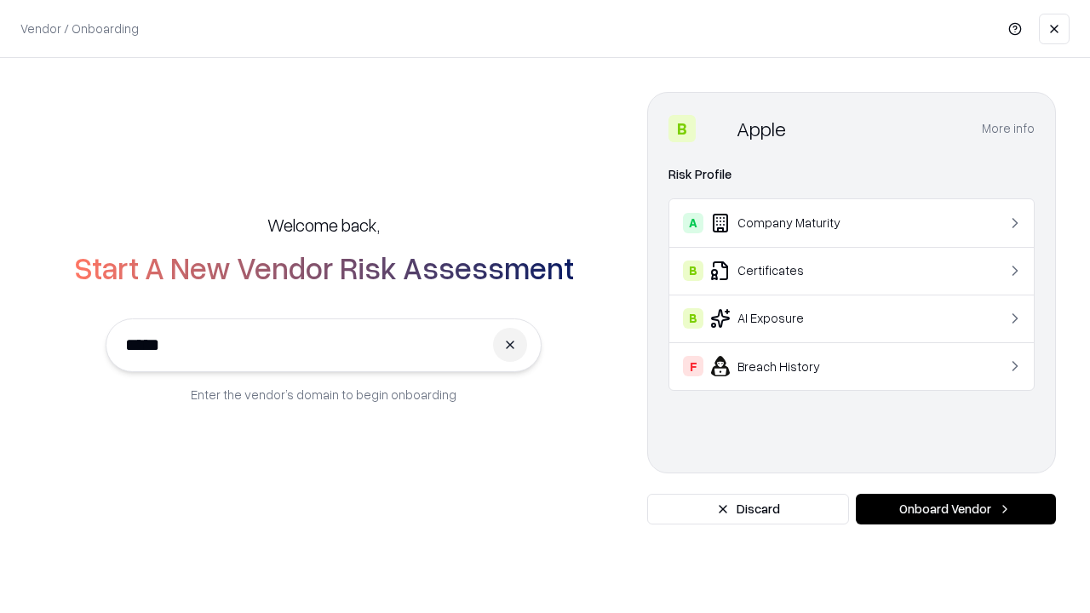 The height and width of the screenshot is (613, 1090). Describe the element at coordinates (324, 267) in the screenshot. I see `h2: Start A New Vendor Risk Assessment` at that location.